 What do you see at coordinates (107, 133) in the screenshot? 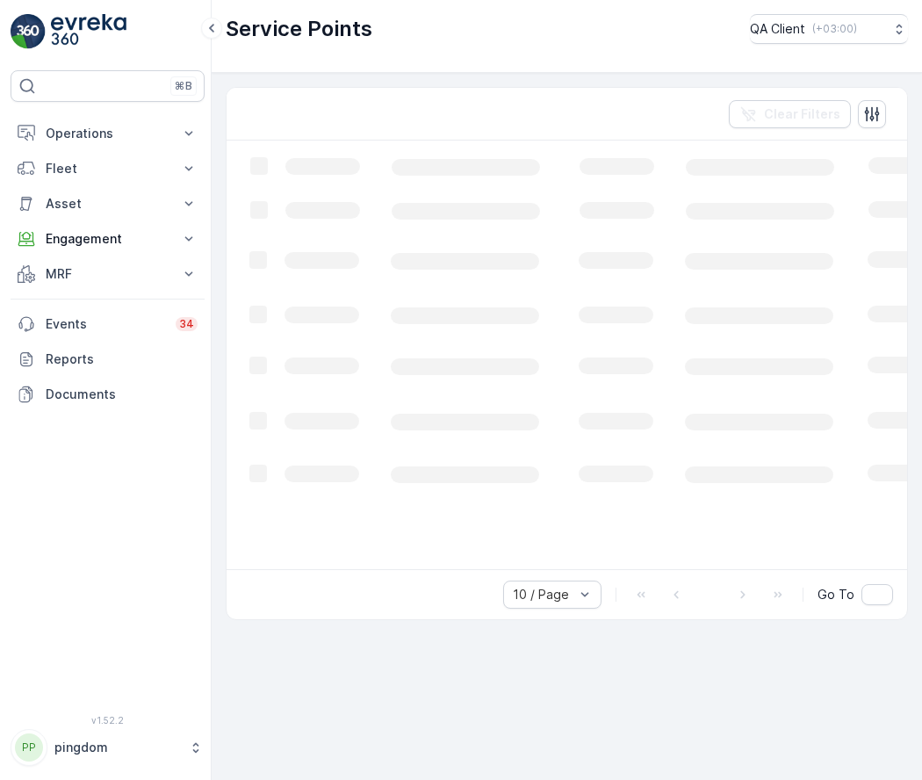
I see `p: Operations` at bounding box center [107, 133].